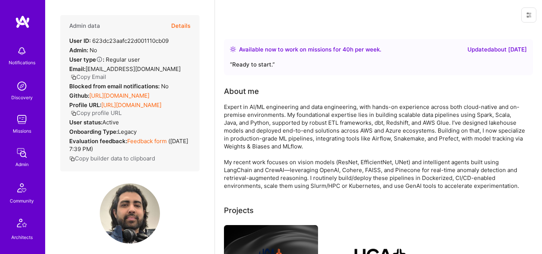 The image size is (542, 254). Describe the element at coordinates (374, 146) in the screenshot. I see `div: Expert in AI/ML engineering and data engineering, with hands-on experience across both cloud-nati...` at that location.